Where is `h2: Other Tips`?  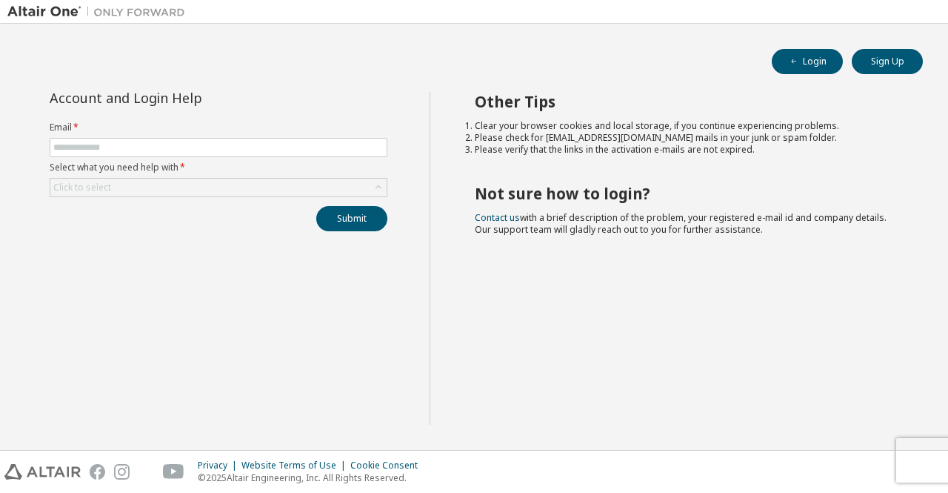
h2: Other Tips is located at coordinates (686, 102).